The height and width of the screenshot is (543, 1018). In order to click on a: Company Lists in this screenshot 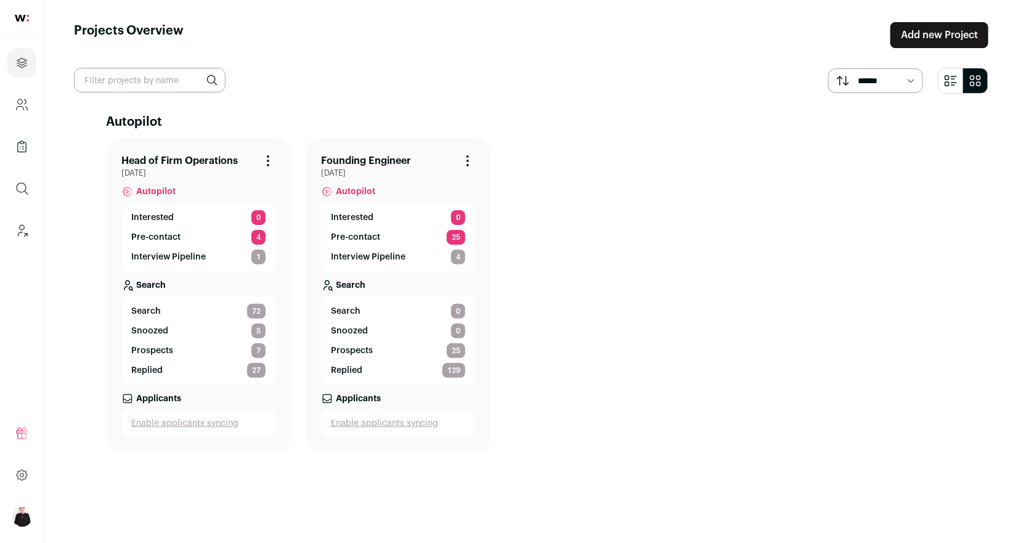, I will do `click(22, 147)`.